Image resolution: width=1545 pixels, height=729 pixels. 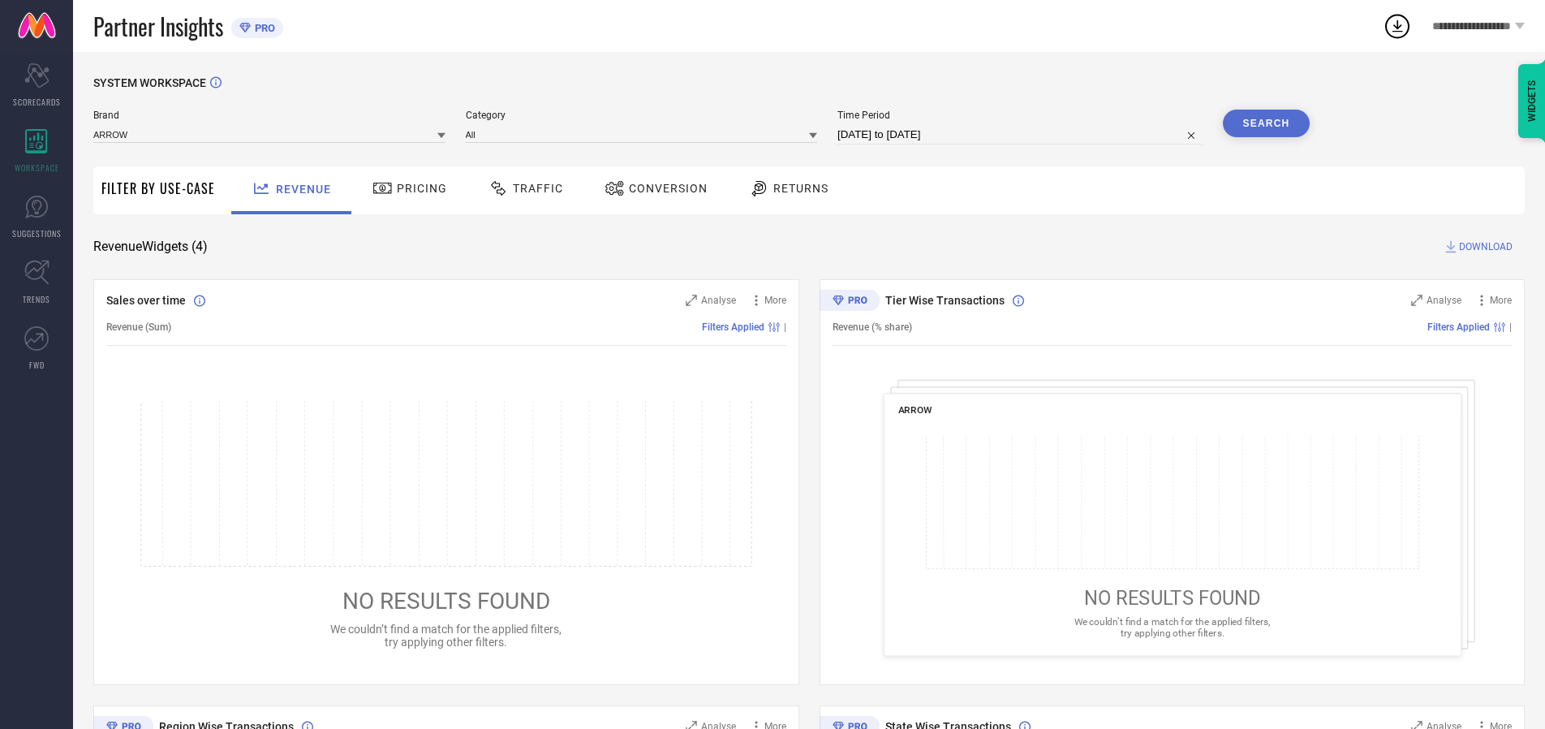 I want to click on span: TRENDS, so click(x=37, y=299).